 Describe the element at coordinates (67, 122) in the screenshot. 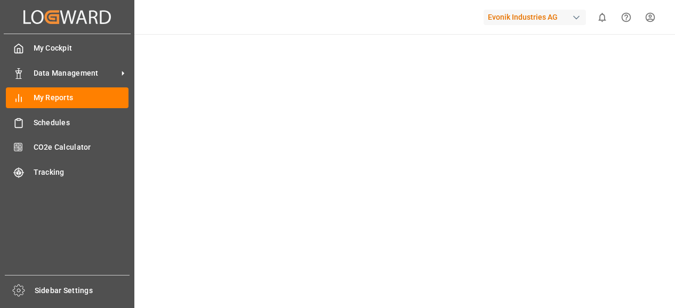

I see `a: Schedules` at that location.